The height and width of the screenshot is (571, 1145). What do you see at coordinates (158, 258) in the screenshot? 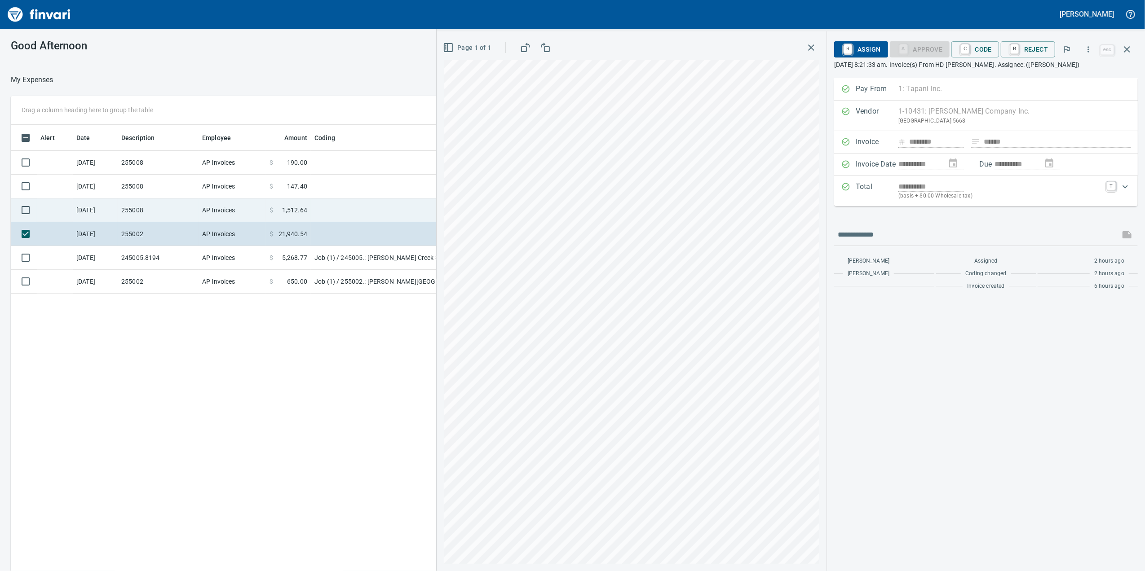
I see `td: 245005.8194` at bounding box center [158, 258].